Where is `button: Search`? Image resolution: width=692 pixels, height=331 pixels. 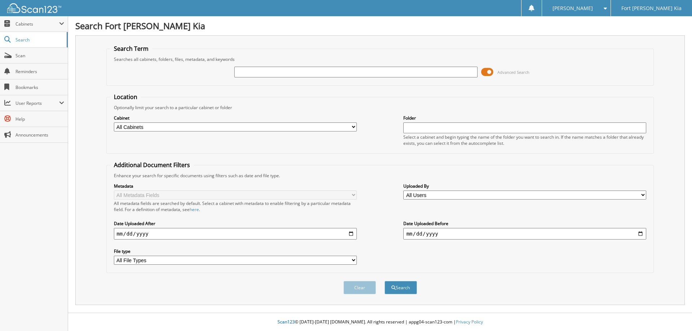 button: Search is located at coordinates (401, 287).